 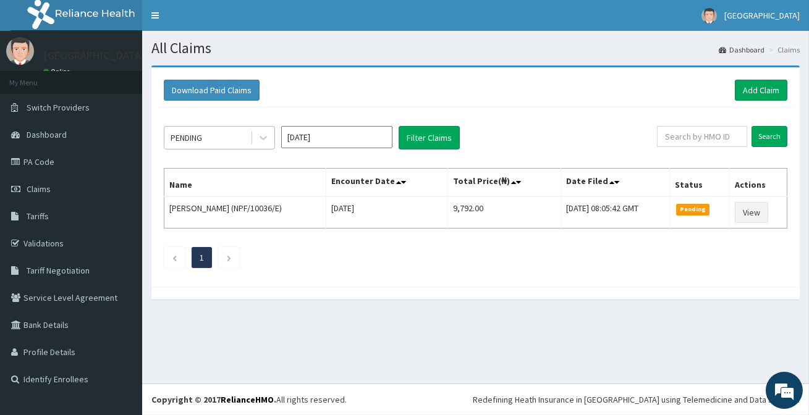 I want to click on span: We're online!, so click(x=121, y=190).